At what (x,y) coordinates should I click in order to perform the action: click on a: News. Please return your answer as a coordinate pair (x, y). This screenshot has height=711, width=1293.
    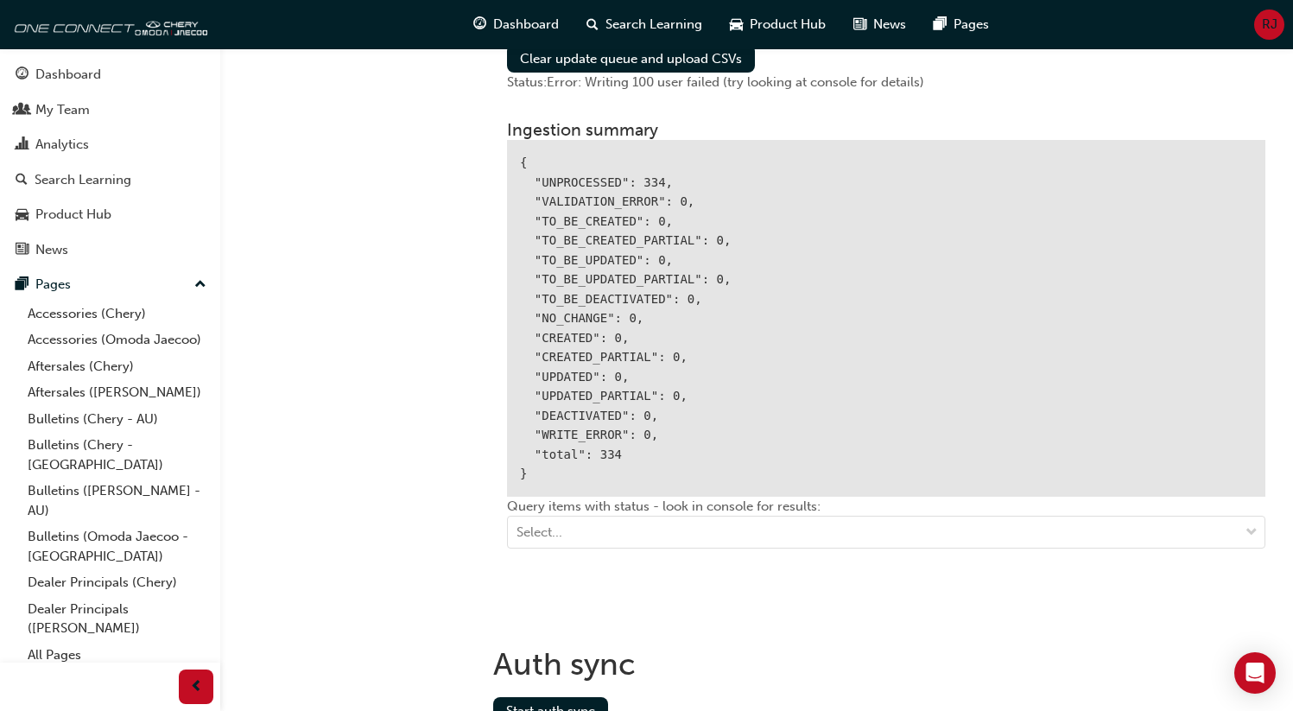
    Looking at the image, I should click on (110, 250).